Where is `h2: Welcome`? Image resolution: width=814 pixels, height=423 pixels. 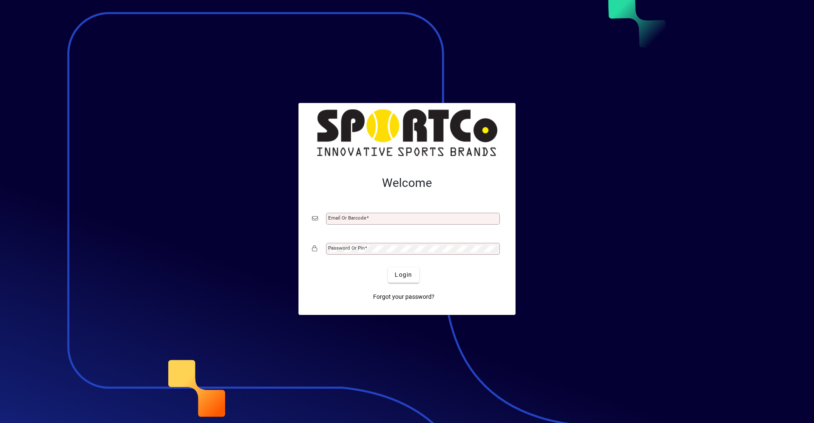
h2: Welcome is located at coordinates (407, 183).